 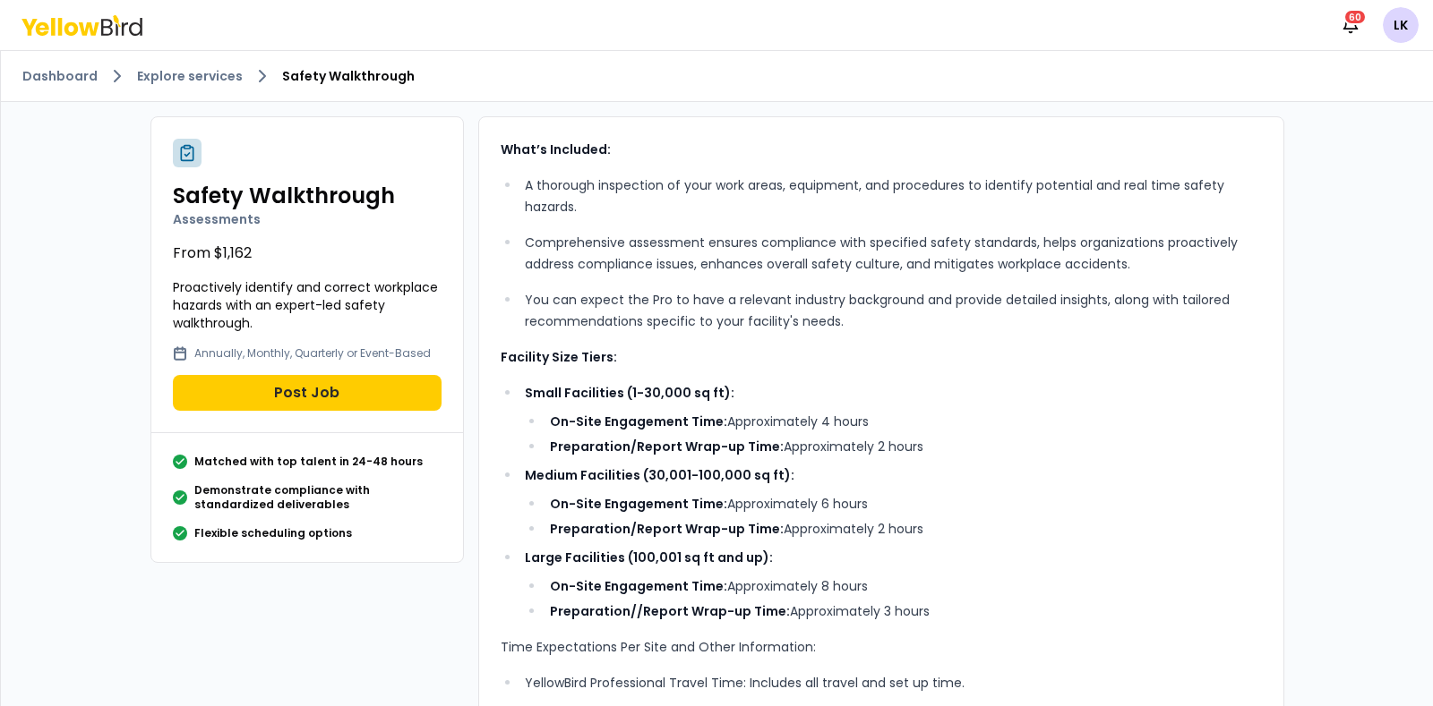 I want to click on p: Assessments, so click(x=307, y=219).